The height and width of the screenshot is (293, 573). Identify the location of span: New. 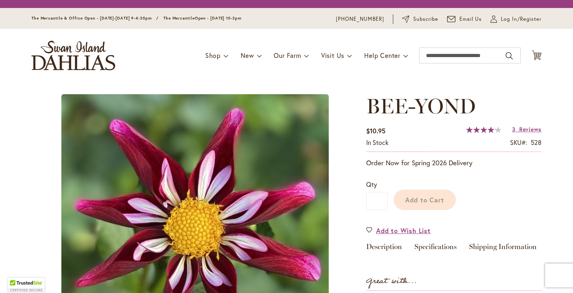
(247, 55).